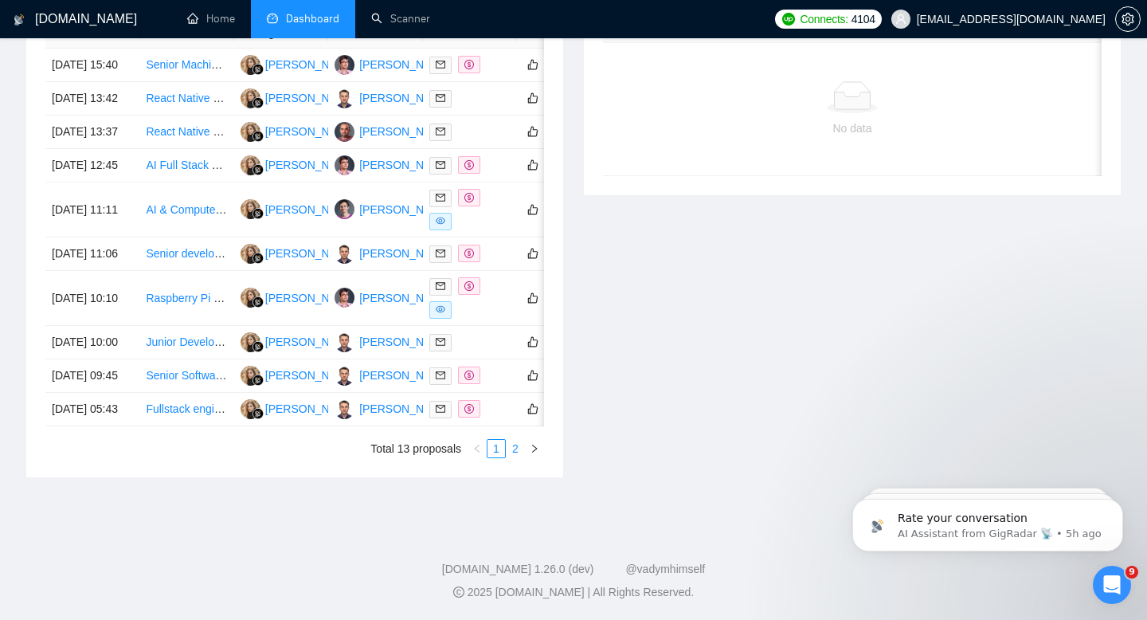 The width and height of the screenshot is (1147, 620). What do you see at coordinates (19, 20) in the screenshot?
I see `img: logo` at bounding box center [19, 20].